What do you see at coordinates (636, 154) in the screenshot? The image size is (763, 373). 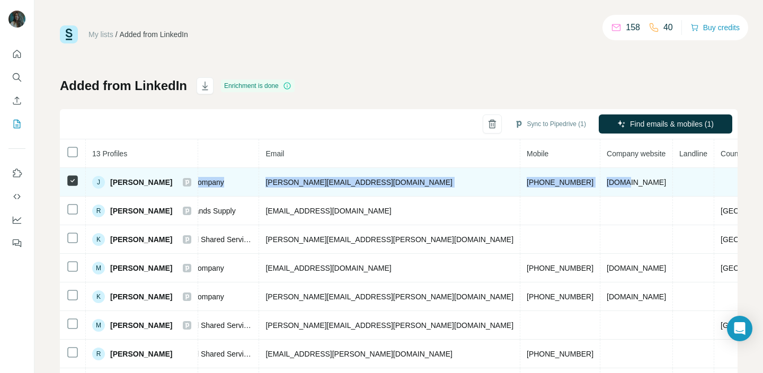 I see `span: Company website` at bounding box center [636, 154].